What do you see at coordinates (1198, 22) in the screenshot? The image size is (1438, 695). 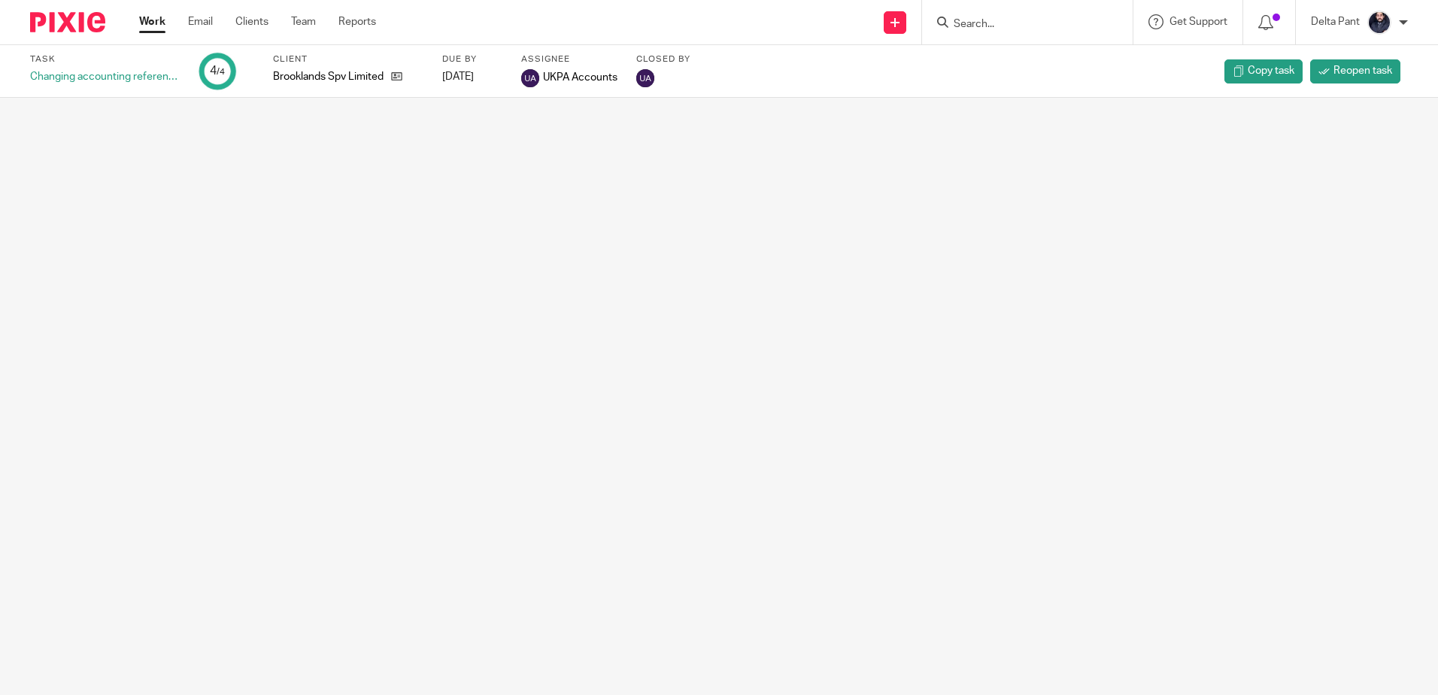 I see `span: Get Support` at bounding box center [1198, 22].